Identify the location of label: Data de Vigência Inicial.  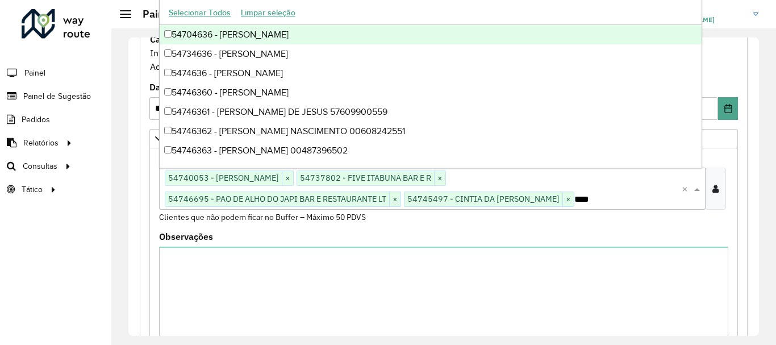
(201, 87).